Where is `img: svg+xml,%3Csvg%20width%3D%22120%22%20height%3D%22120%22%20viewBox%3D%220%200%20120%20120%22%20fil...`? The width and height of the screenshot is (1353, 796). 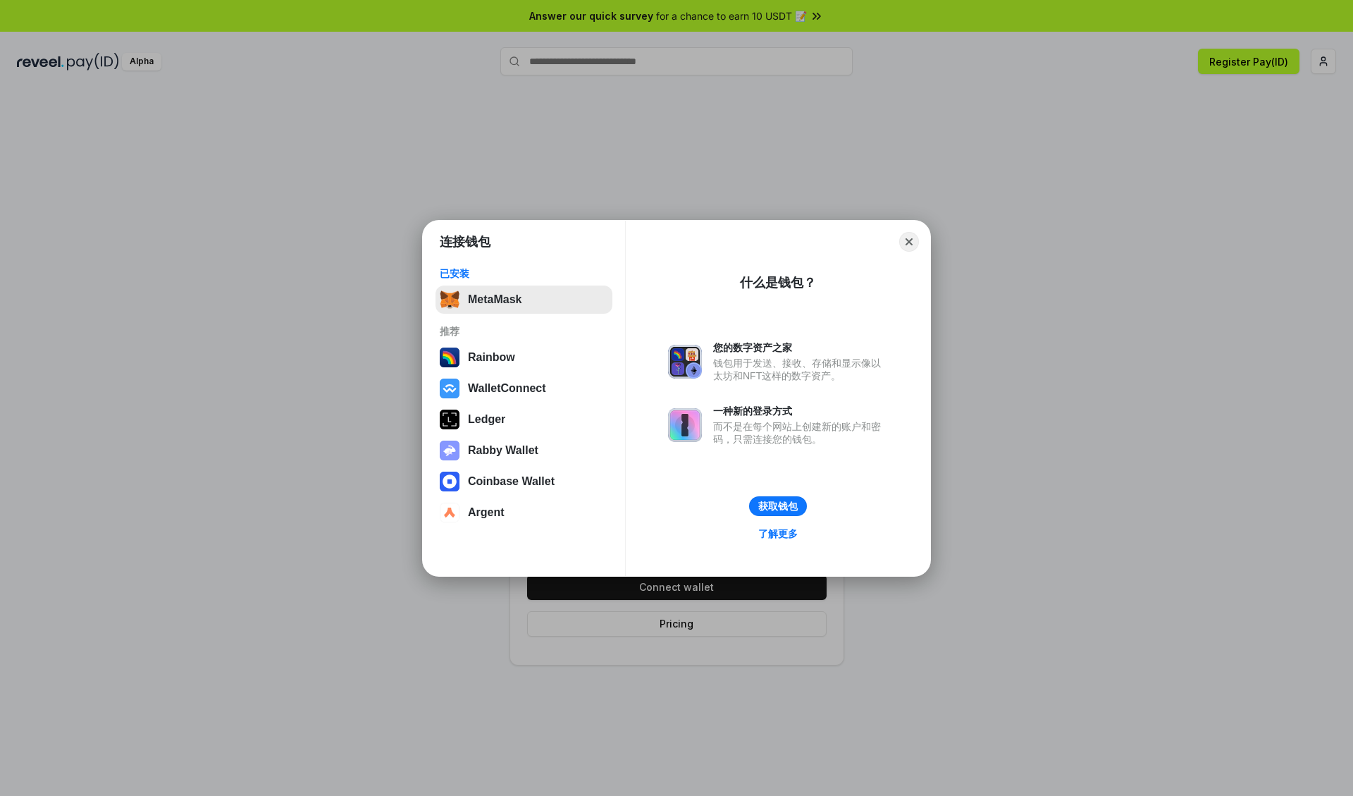 img: svg+xml,%3Csvg%20width%3D%22120%22%20height%3D%22120%22%20viewBox%3D%220%200%20120%20120%22%20fil... is located at coordinates (450, 357).